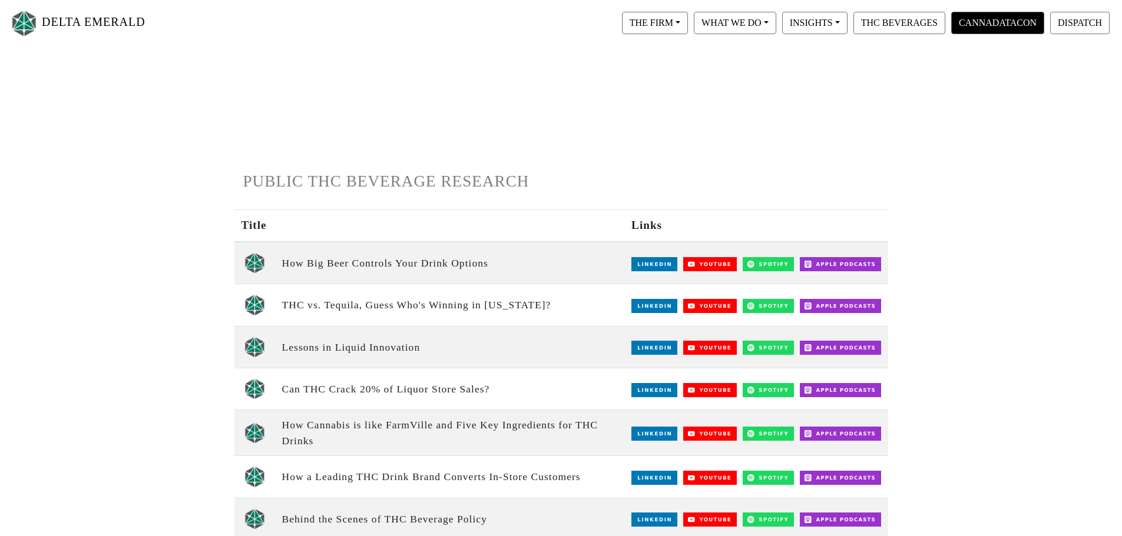 The width and height of the screenshot is (1122, 536). Describe the element at coordinates (450, 433) in the screenshot. I see `td: How Cannabis is like FarmVille and Five Key Ingredients for THC Drinks` at that location.